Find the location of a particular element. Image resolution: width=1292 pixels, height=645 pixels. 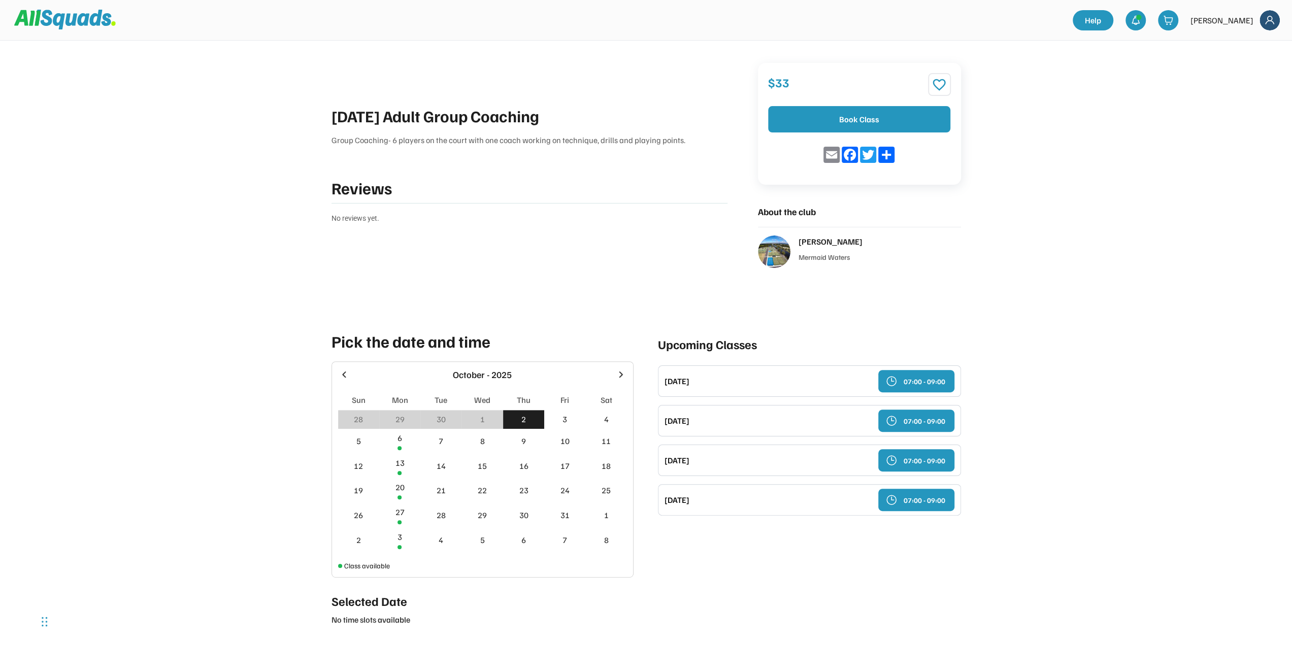

div: Selected Date is located at coordinates (482, 601).